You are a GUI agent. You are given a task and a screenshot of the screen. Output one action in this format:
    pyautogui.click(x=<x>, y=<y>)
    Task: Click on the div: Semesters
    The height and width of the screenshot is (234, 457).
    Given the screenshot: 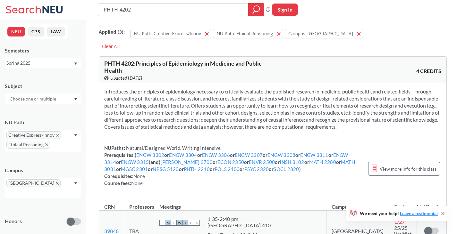 What is the action you would take?
    pyautogui.click(x=43, y=51)
    